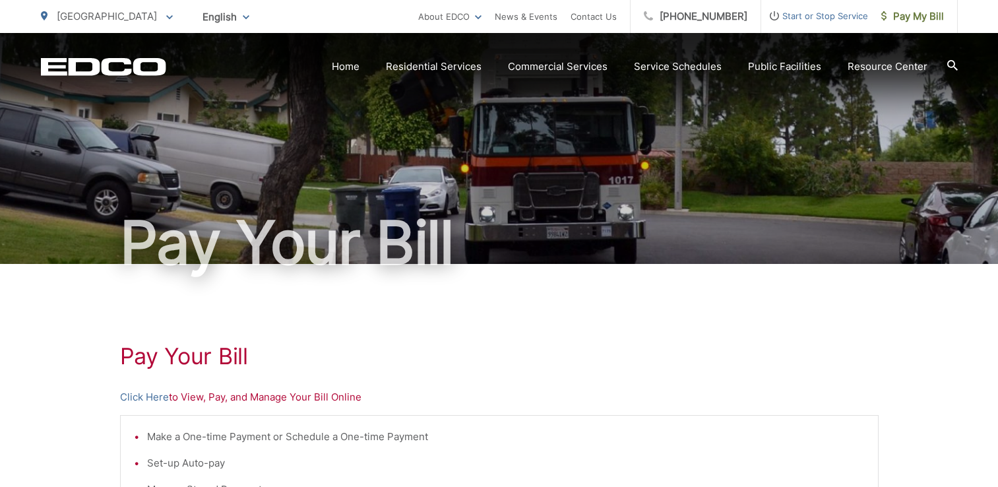 This screenshot has height=487, width=998. I want to click on li: Make a One-time Payment or Schedule a One-time Payment, so click(506, 437).